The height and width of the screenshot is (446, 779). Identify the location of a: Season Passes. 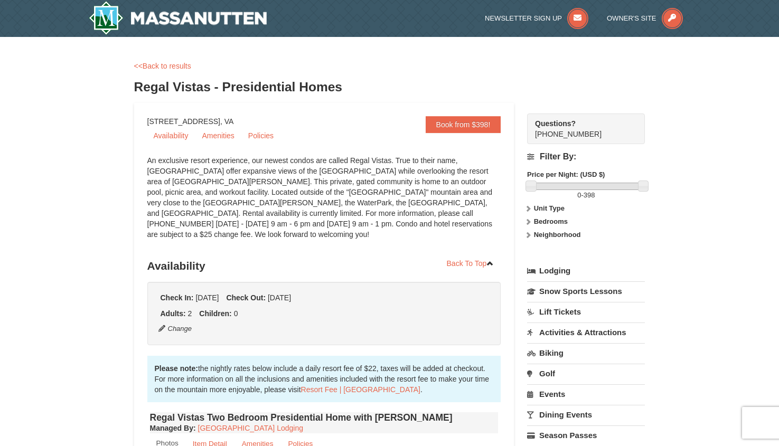
(586, 435).